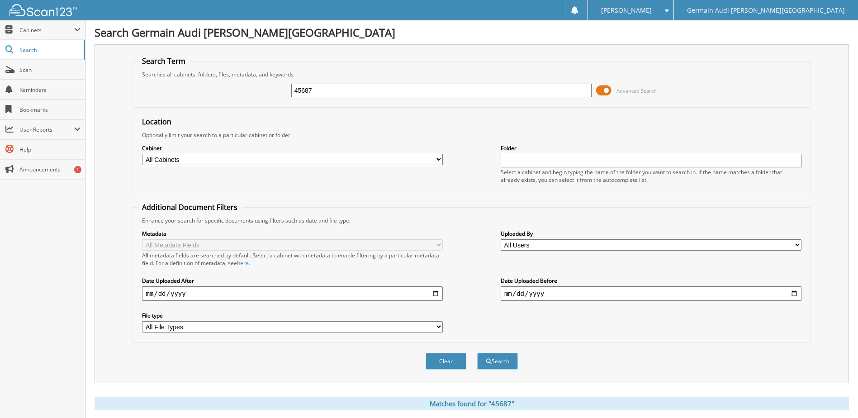  What do you see at coordinates (50, 149) in the screenshot?
I see `span: Help` at bounding box center [50, 149].